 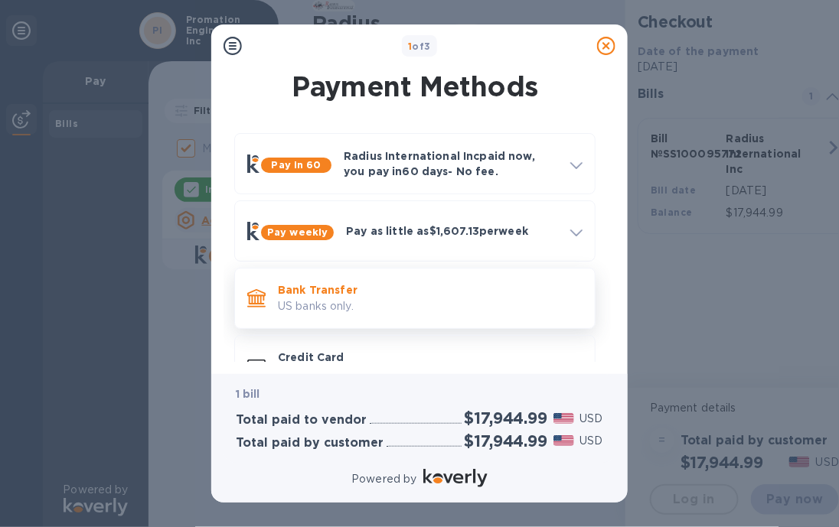 I want to click on b: Pay weekly, so click(x=297, y=232).